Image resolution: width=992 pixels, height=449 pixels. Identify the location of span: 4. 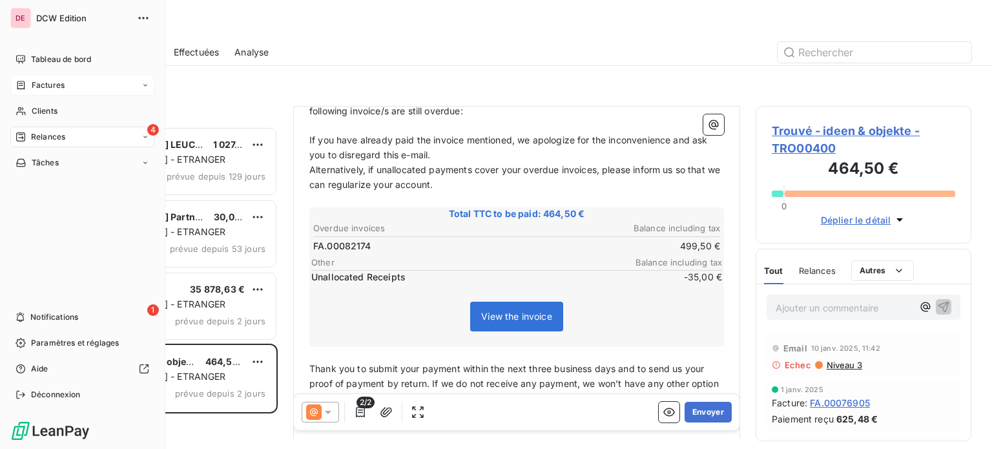
(153, 130).